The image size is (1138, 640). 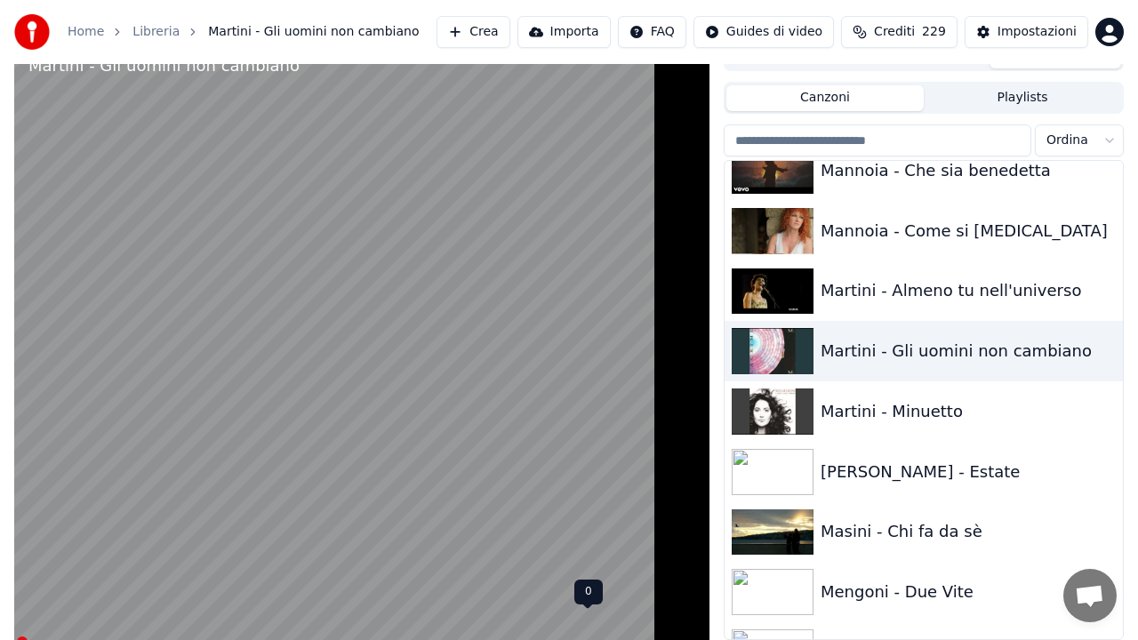 I want to click on button: Guides di video, so click(x=763, y=32).